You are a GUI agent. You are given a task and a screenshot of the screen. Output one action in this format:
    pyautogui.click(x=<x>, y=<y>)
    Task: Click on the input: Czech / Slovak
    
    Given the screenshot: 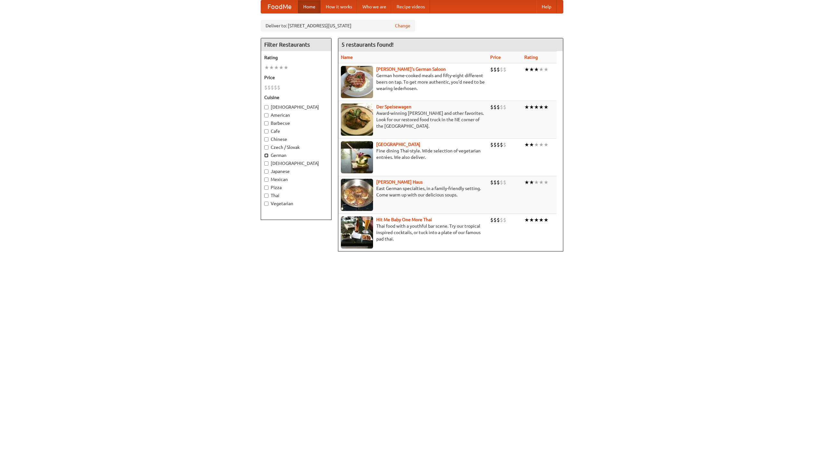 What is the action you would take?
    pyautogui.click(x=266, y=147)
    